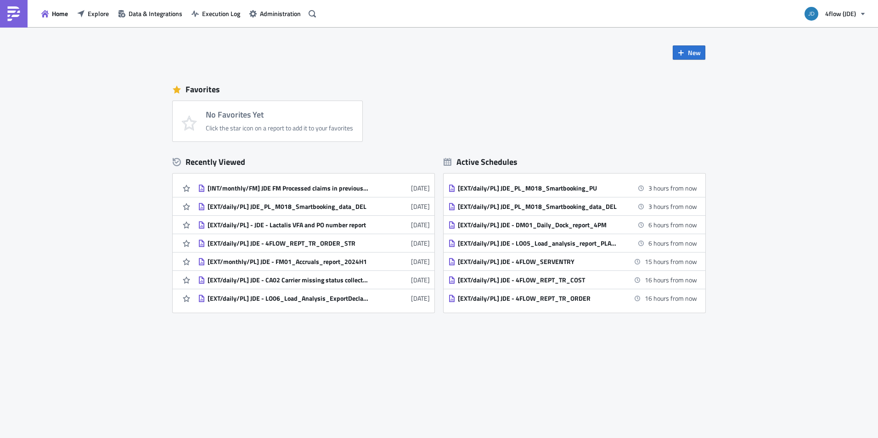 The image size is (878, 438). Describe the element at coordinates (573, 206) in the screenshot. I see `a: [EXT/daily/PL] JDE_PL_M018_Smartbooking_data_DEL3 hours from now` at that location.